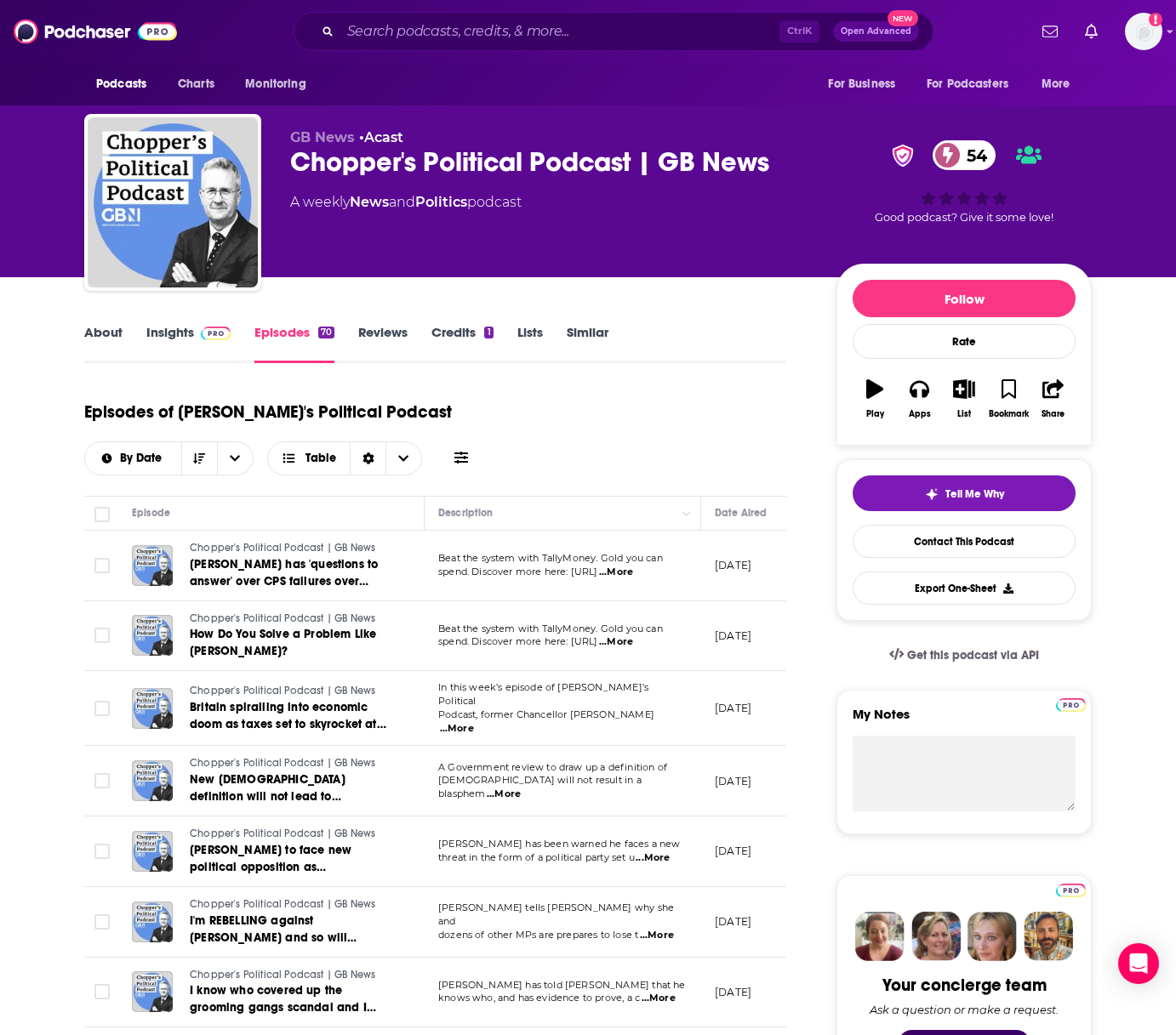 The height and width of the screenshot is (1035, 1176). I want to click on span: For Business, so click(861, 84).